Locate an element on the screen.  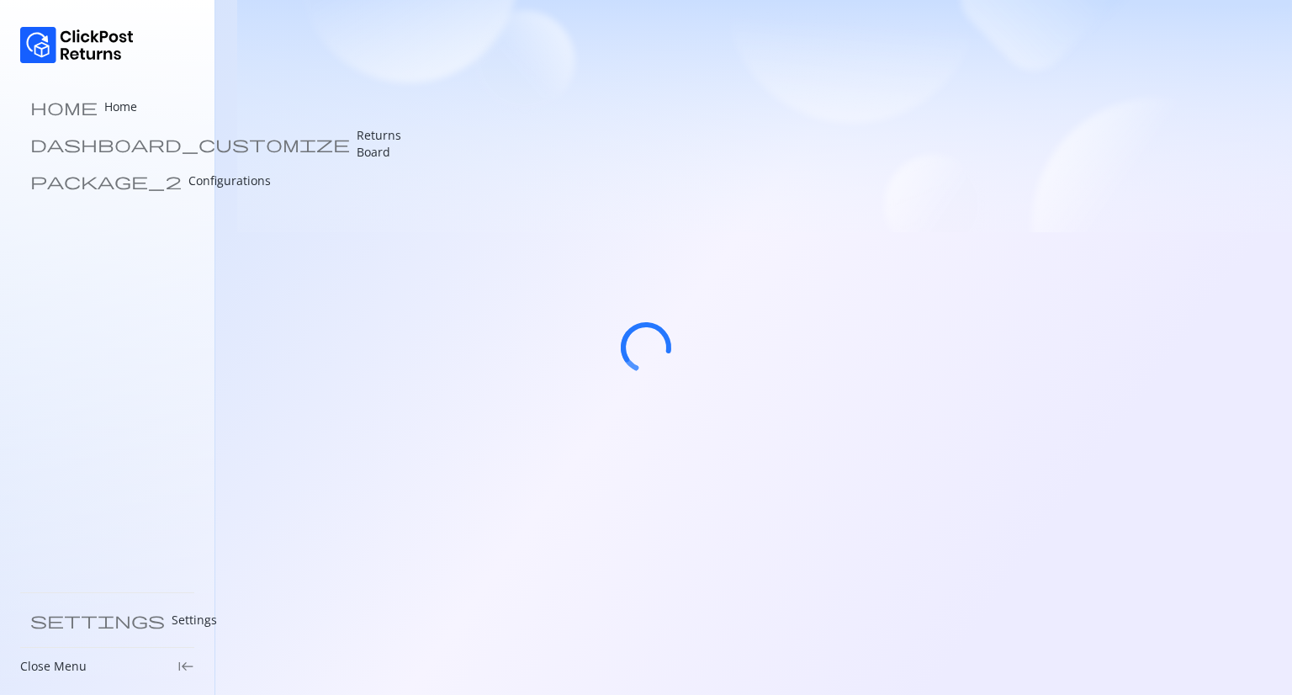
img: Logo is located at coordinates (77, 45).